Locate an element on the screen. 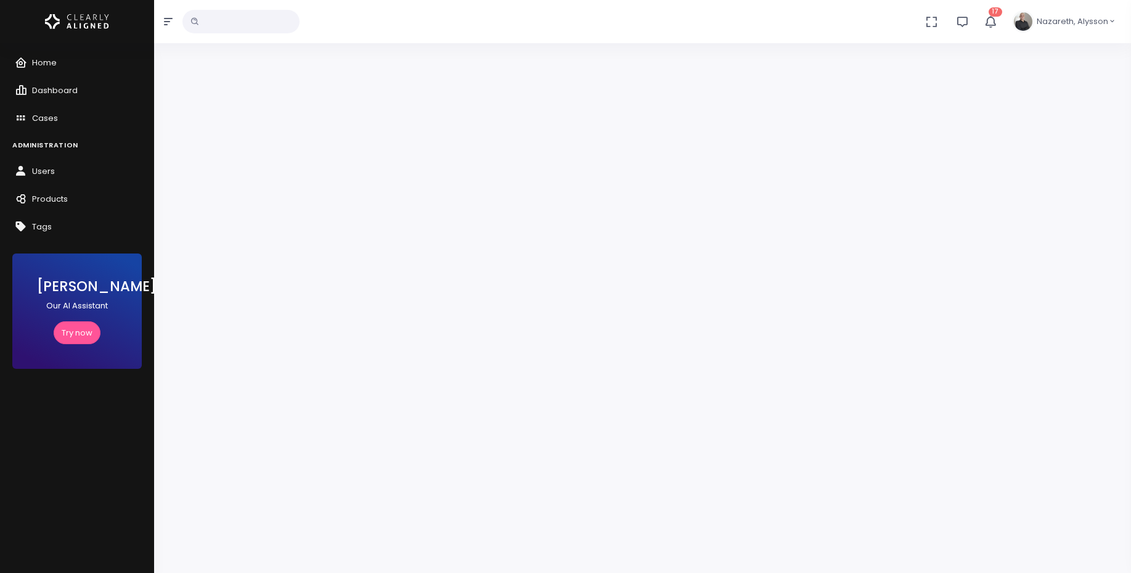  span: Dashboard is located at coordinates (55, 90).